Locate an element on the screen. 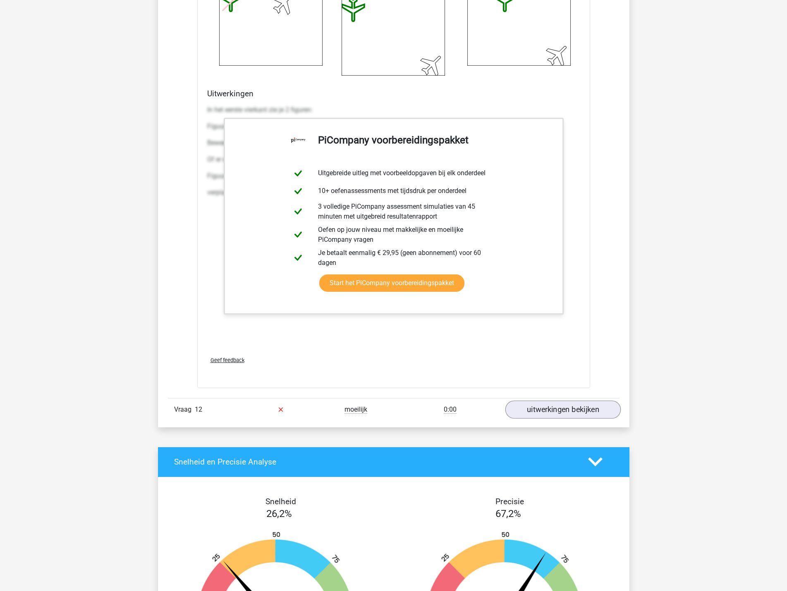  p: Figuur 2: een vliegtuig. Dit figuur heeft de volgende transformatie(s): is located at coordinates (394, 176).